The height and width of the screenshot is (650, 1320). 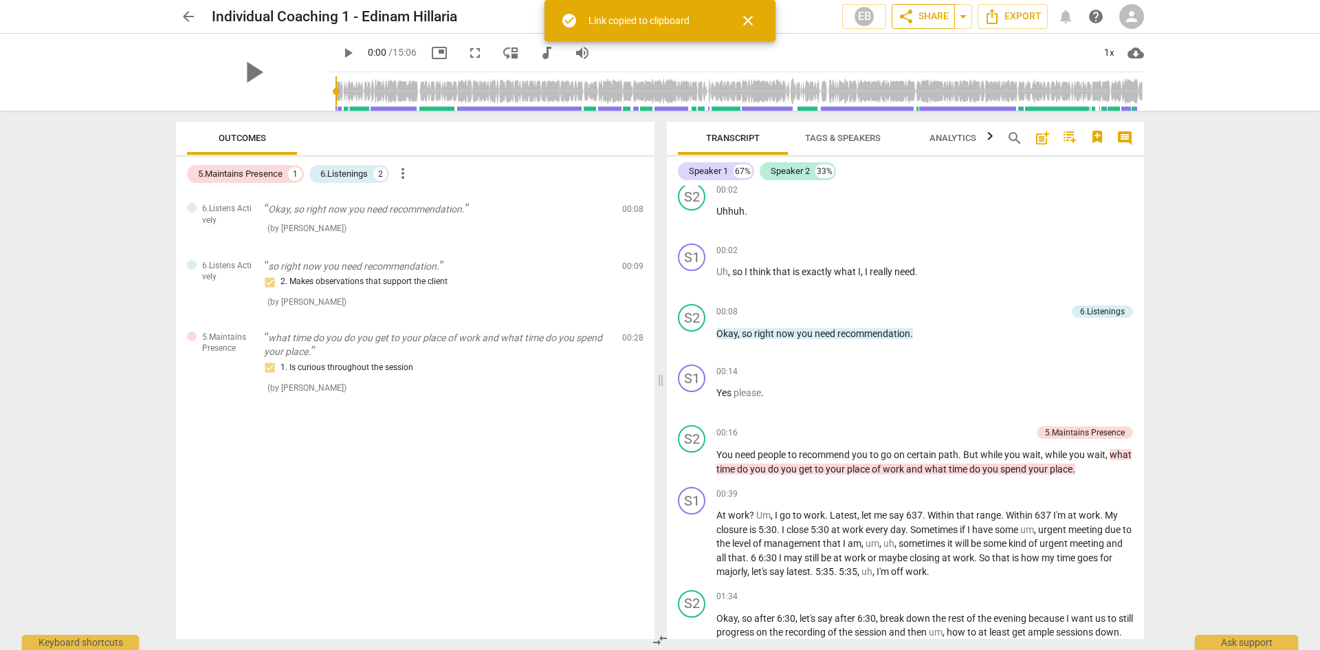 I want to click on span: arrow_drop_down, so click(x=963, y=16).